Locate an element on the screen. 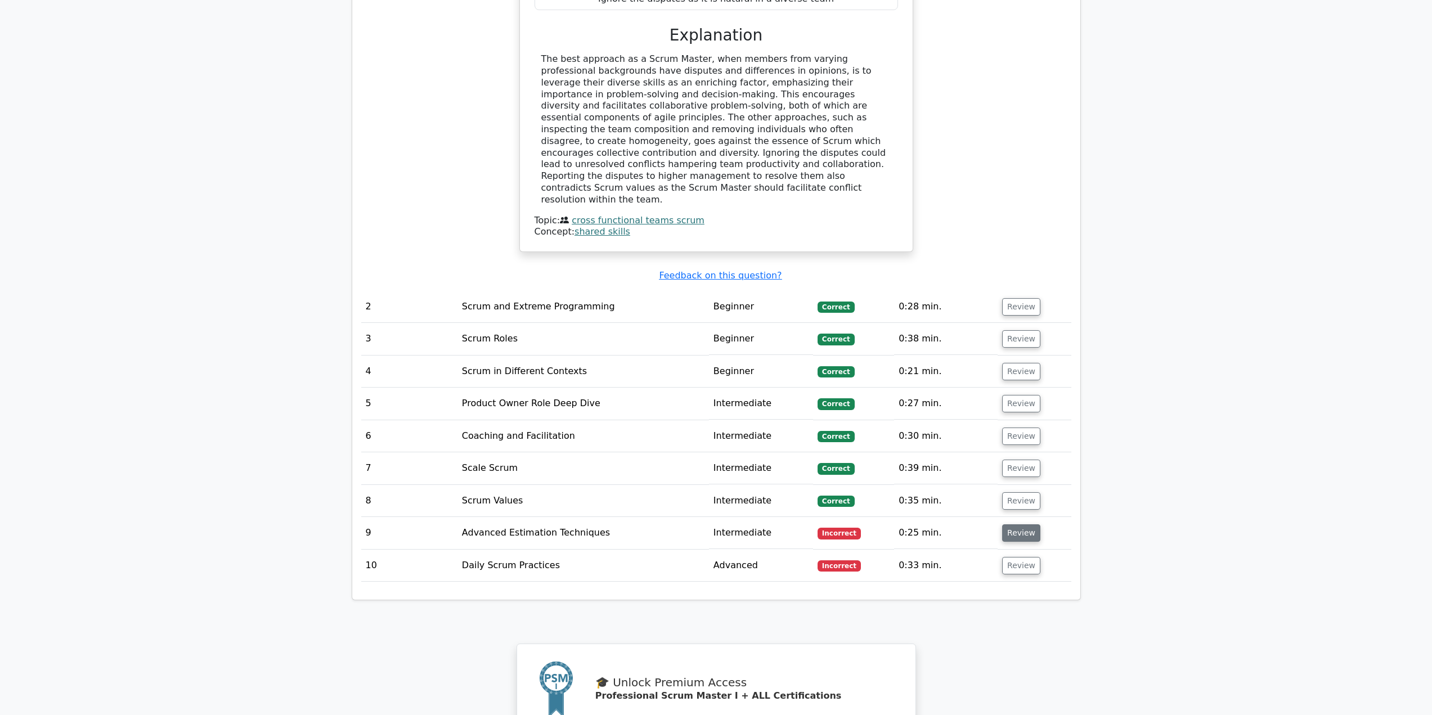 This screenshot has width=1432, height=715. td: 0:30 min. is located at coordinates (946, 436).